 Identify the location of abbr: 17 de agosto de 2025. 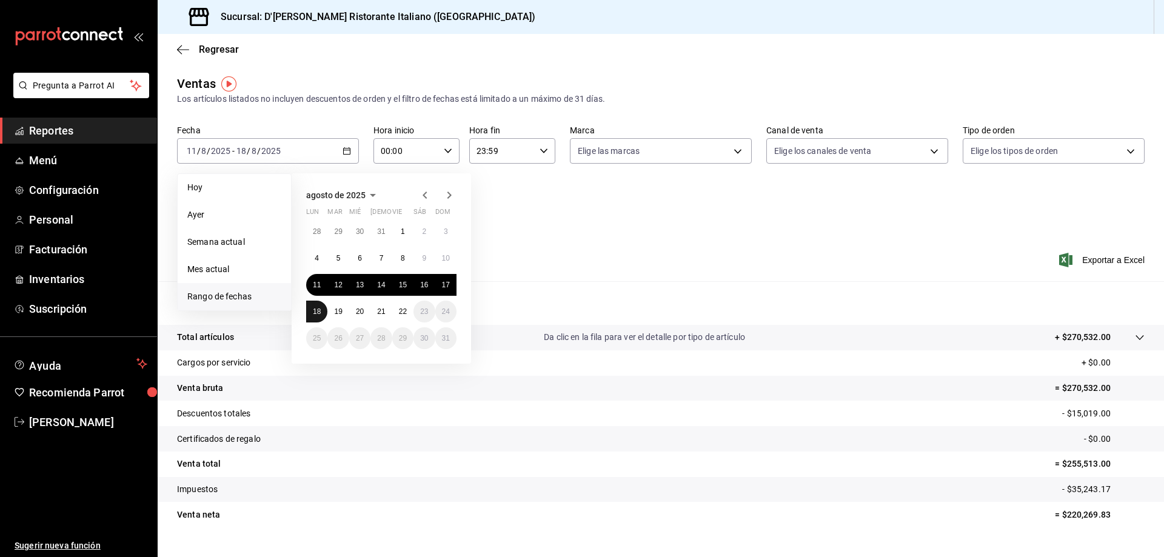
(446, 285).